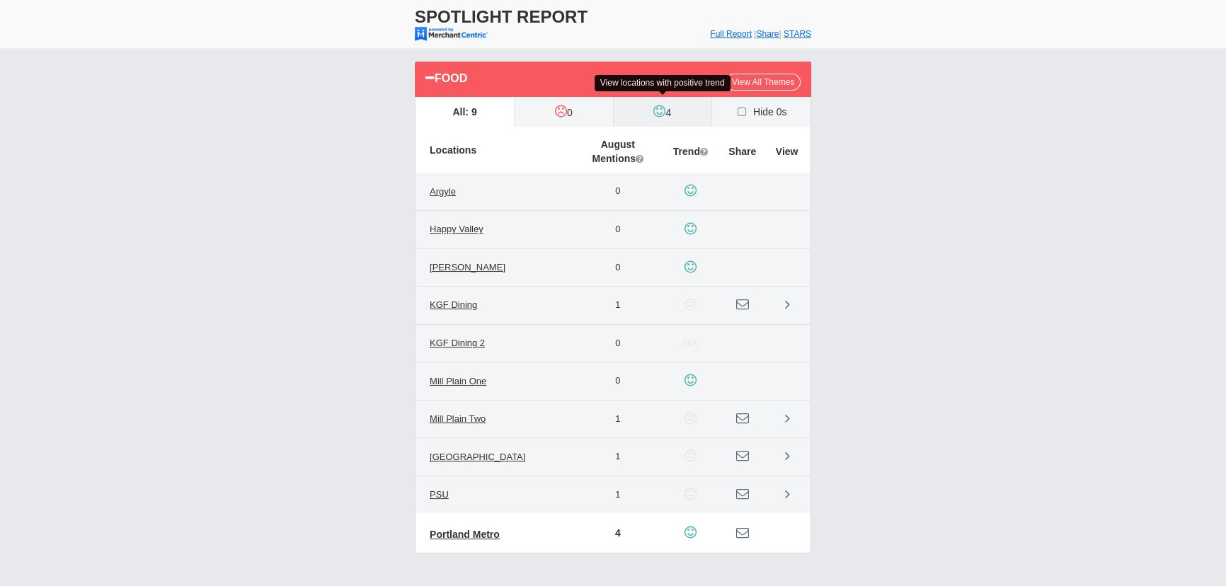  Describe the element at coordinates (730, 34) in the screenshot. I see `a: Full Report` at that location.